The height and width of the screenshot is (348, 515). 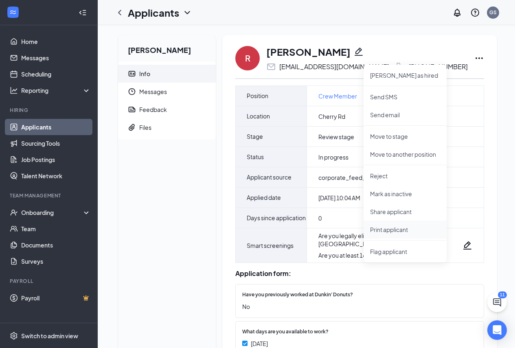 I want to click on svg: Collapse, so click(x=83, y=13).